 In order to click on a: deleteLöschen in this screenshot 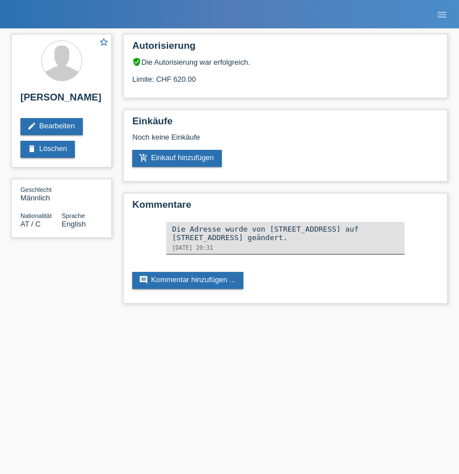, I will do `click(48, 149)`.